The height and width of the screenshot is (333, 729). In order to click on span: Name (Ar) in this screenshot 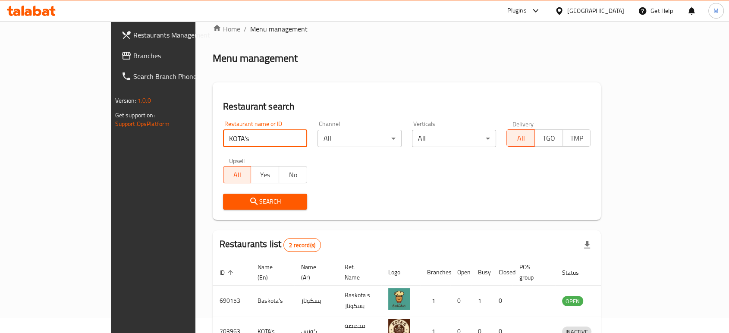, I will do `click(314, 272)`.